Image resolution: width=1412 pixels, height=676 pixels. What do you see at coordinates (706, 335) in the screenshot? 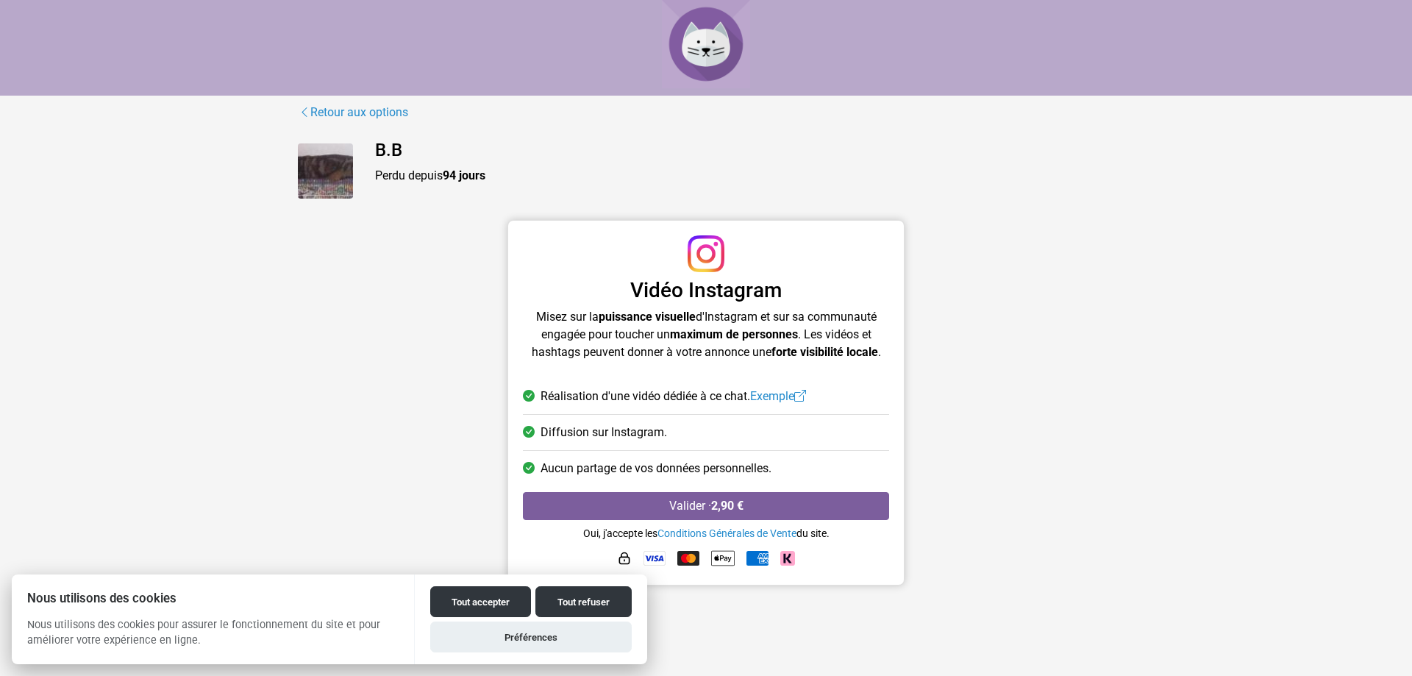
I see `p: Misez sur la d'Instagram et sur sa communauté engagée pour toucher un . Les vidéos et hashtags pe...` at bounding box center [706, 335].